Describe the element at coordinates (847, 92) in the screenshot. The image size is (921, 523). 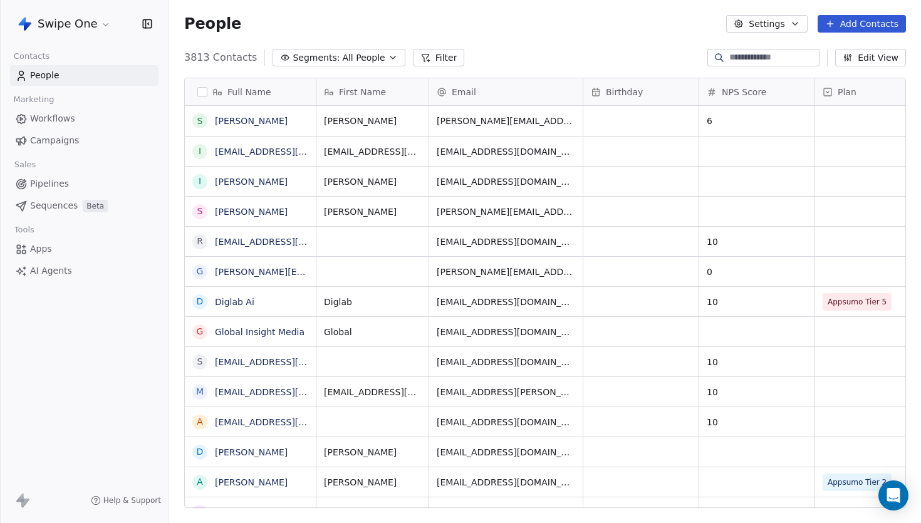
I see `span: Plan` at that location.